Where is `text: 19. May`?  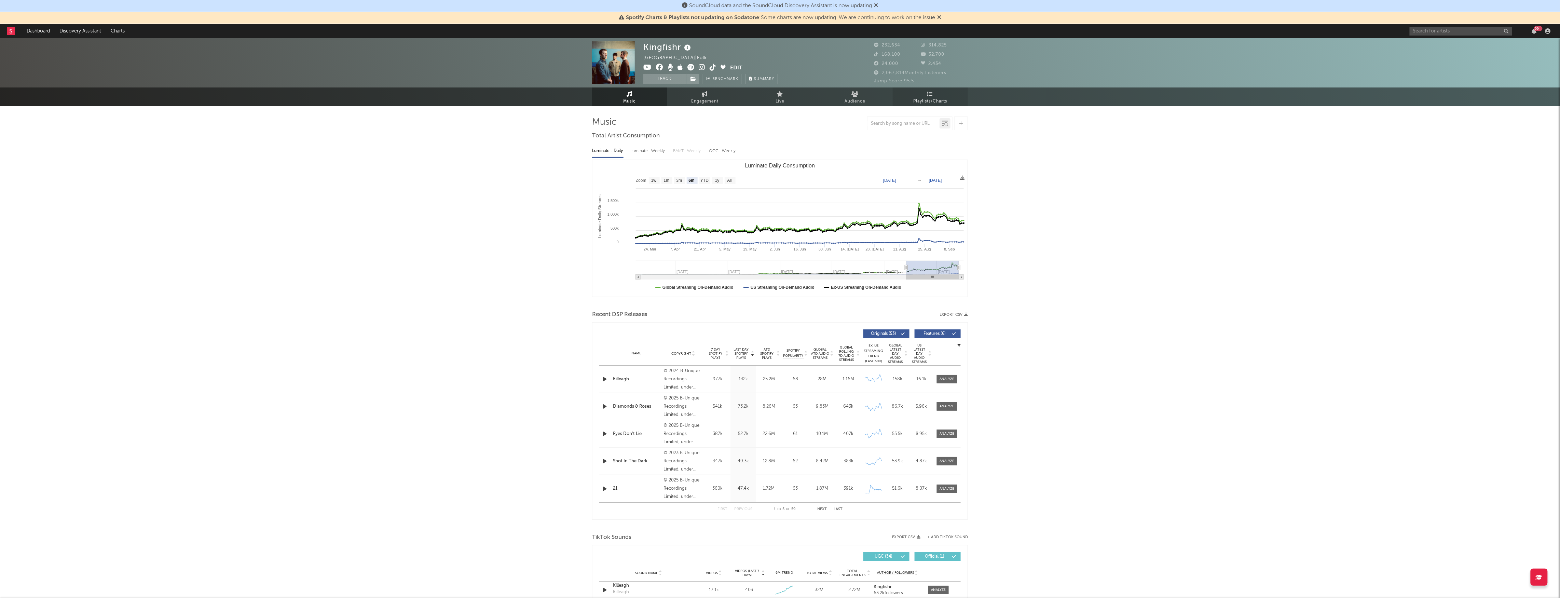 text: 19. May is located at coordinates (750, 249).